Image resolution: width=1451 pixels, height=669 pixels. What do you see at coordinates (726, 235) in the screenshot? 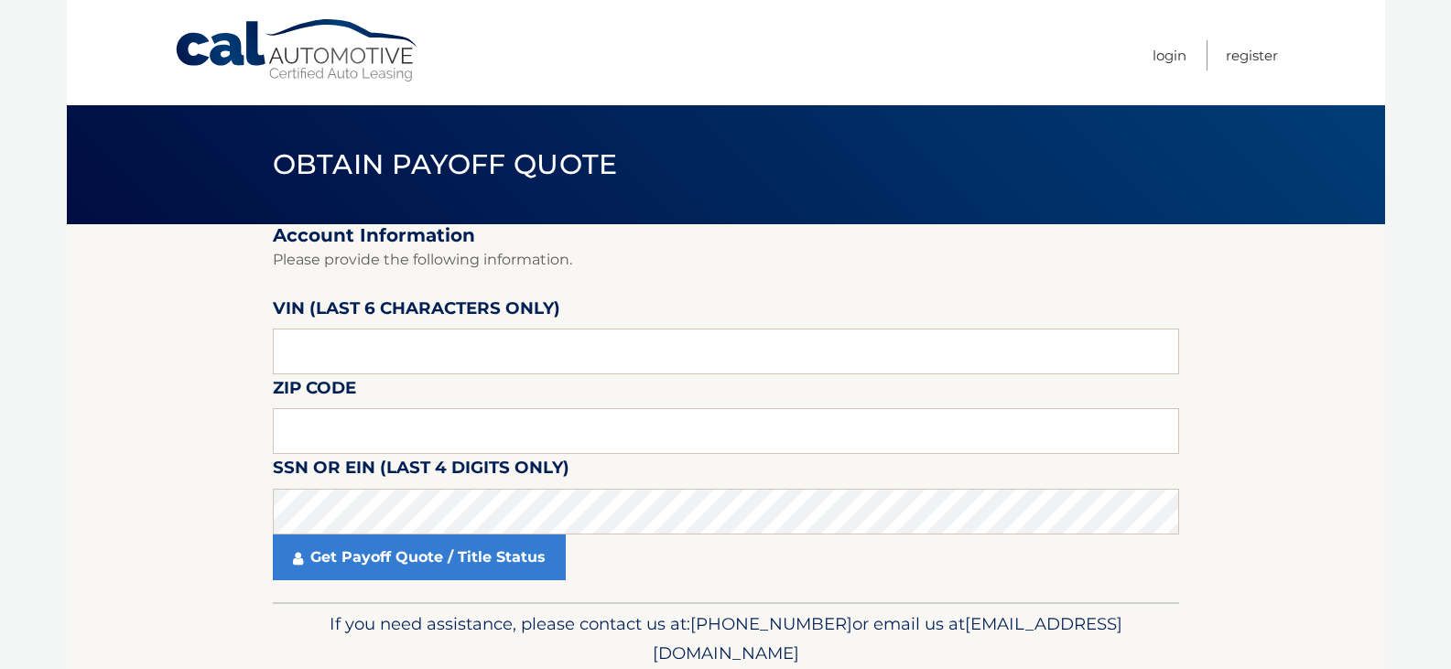
I see `h2: Account Information` at bounding box center [726, 235].